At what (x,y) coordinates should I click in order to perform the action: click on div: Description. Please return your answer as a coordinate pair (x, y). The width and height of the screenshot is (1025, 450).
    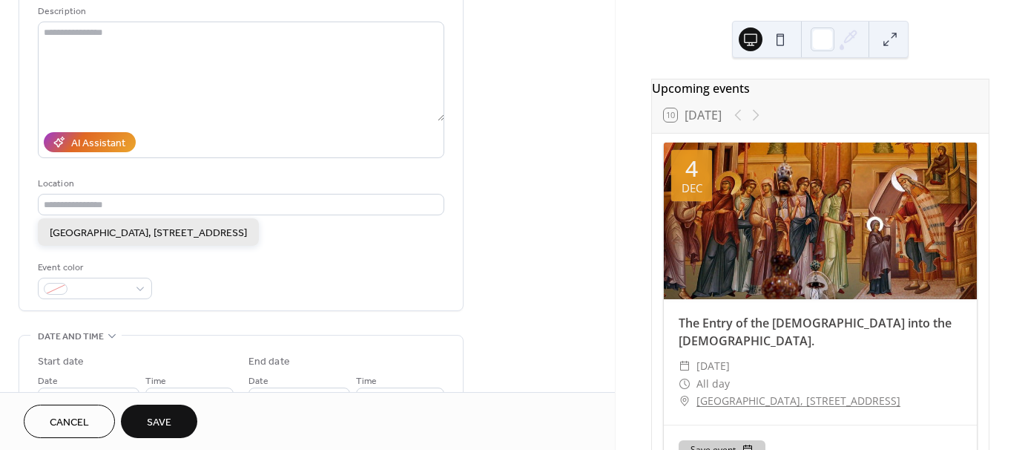
    Looking at the image, I should click on (240, 11).